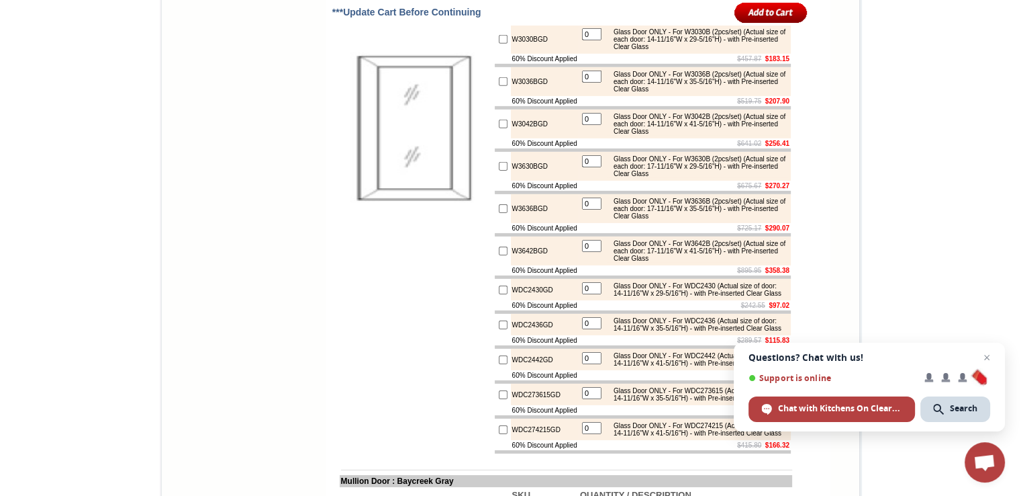 The height and width of the screenshot is (496, 1021). Describe the element at coordinates (778, 58) in the screenshot. I see `b: $183.15` at that location.